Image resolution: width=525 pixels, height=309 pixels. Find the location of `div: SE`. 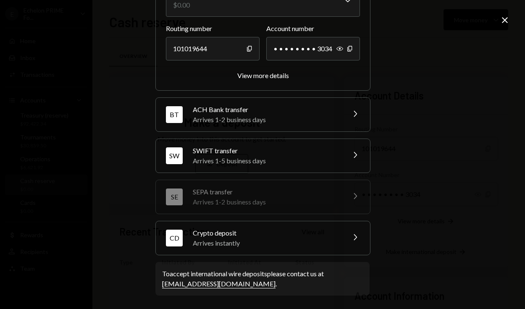

div: SE is located at coordinates (174, 197).